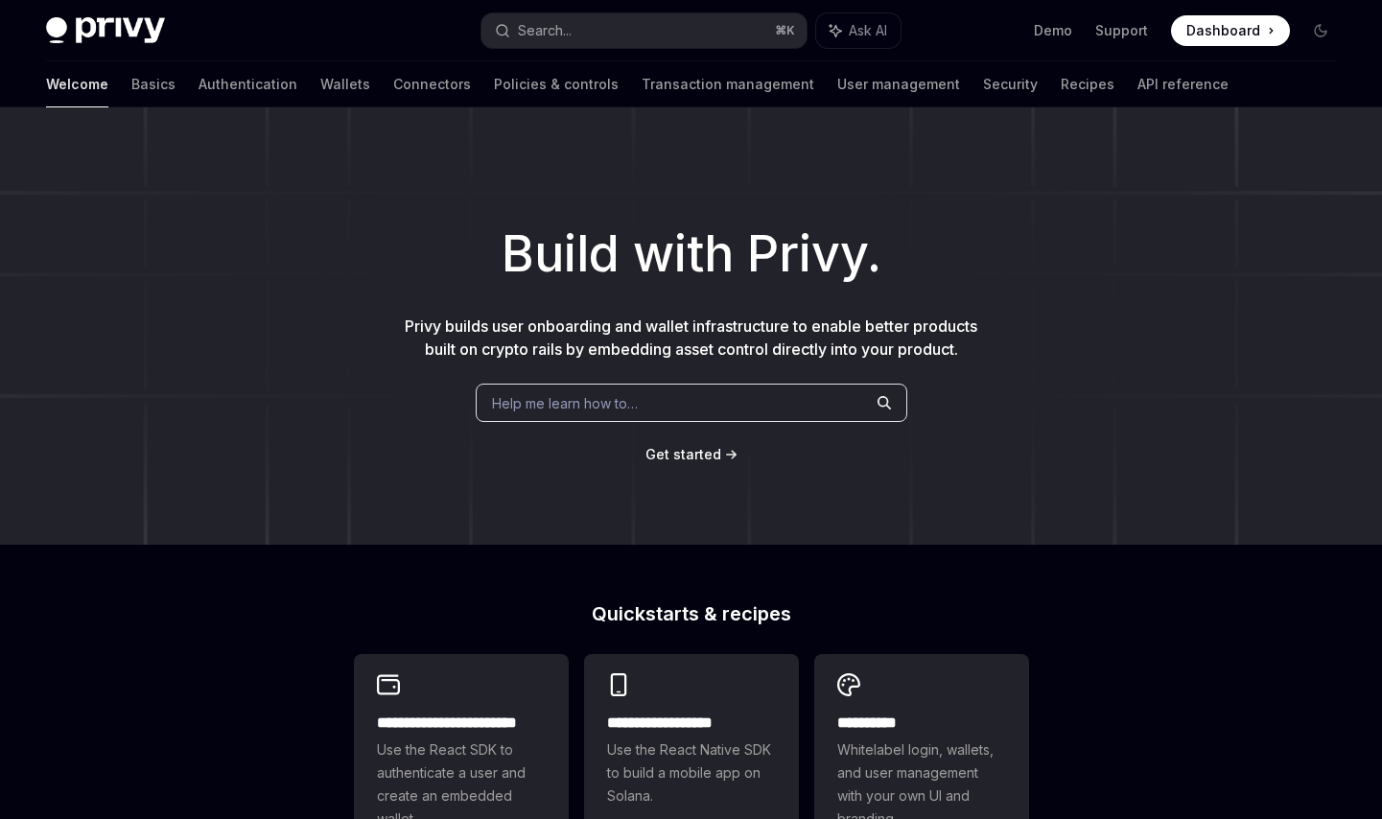 The width and height of the screenshot is (1382, 819). Describe the element at coordinates (153, 84) in the screenshot. I see `a: Basics` at that location.